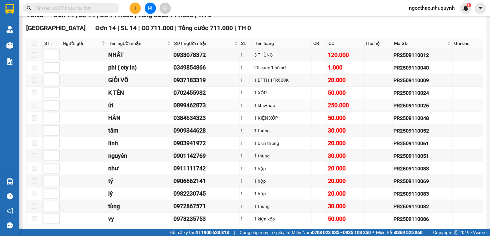 The image size is (490, 236). I want to click on td: GIỎI VÕ, so click(140, 80).